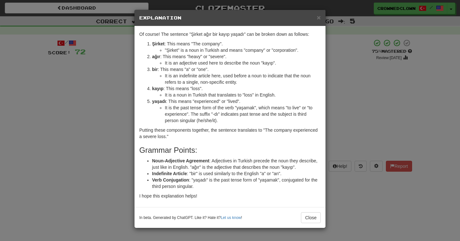  What do you see at coordinates (155, 69) in the screenshot?
I see `strong: bir` at bounding box center [155, 69].